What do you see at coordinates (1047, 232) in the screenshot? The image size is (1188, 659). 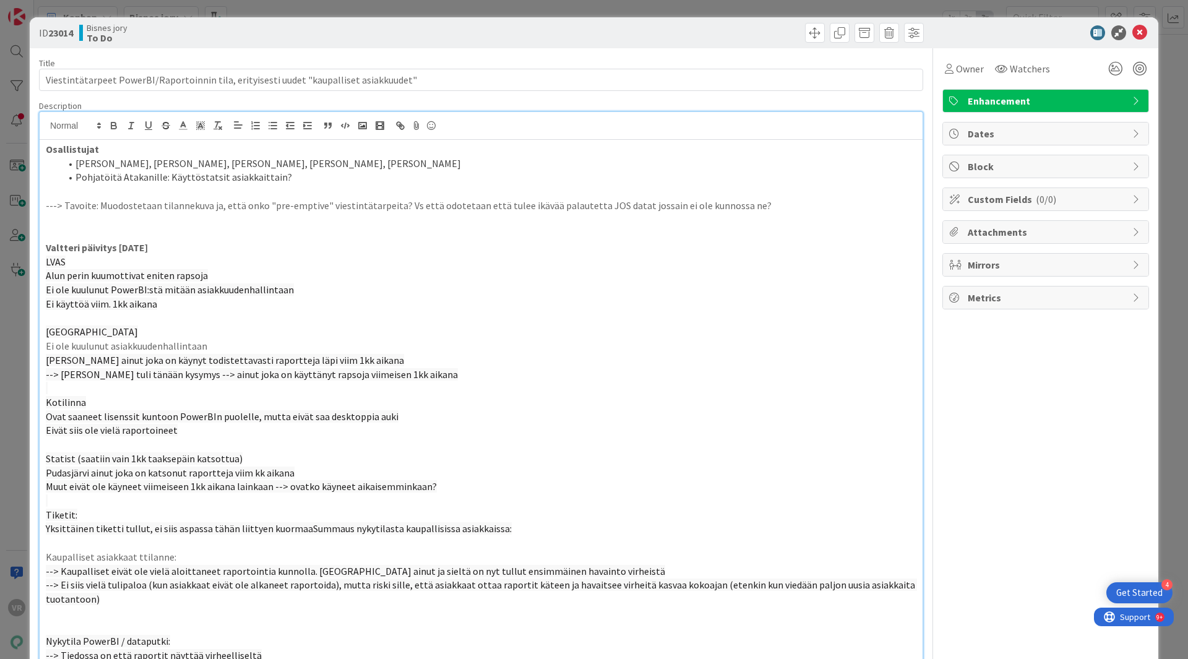 I see `span: Attachments` at bounding box center [1047, 232].